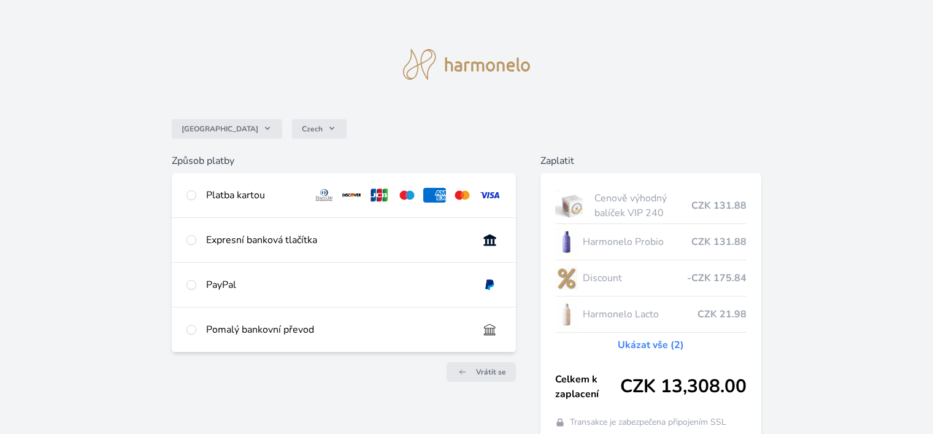  Describe the element at coordinates (490, 330) in the screenshot. I see `img: bankTransfer_IBAN.svg` at that location.